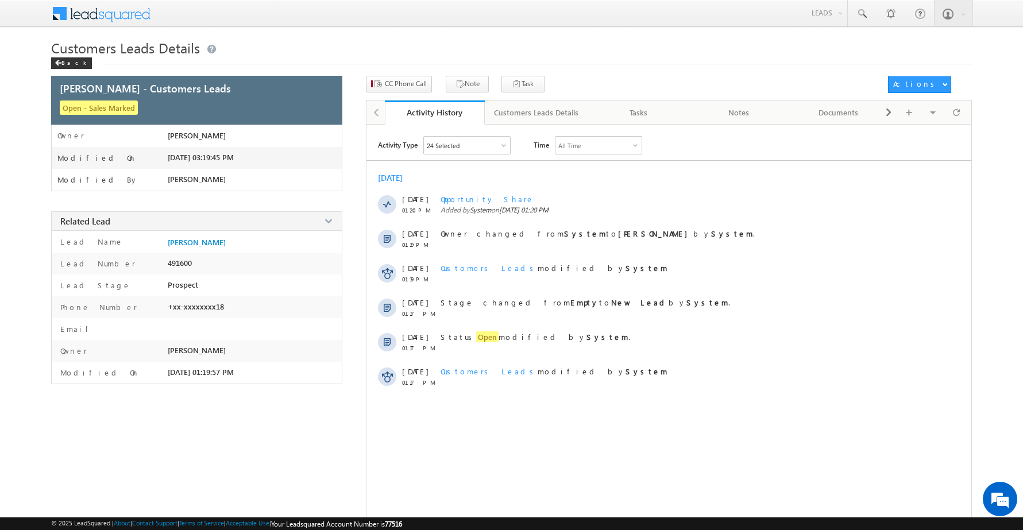 This screenshot has height=530, width=1023. Describe the element at coordinates (180, 263) in the screenshot. I see `span: 491600` at that location.